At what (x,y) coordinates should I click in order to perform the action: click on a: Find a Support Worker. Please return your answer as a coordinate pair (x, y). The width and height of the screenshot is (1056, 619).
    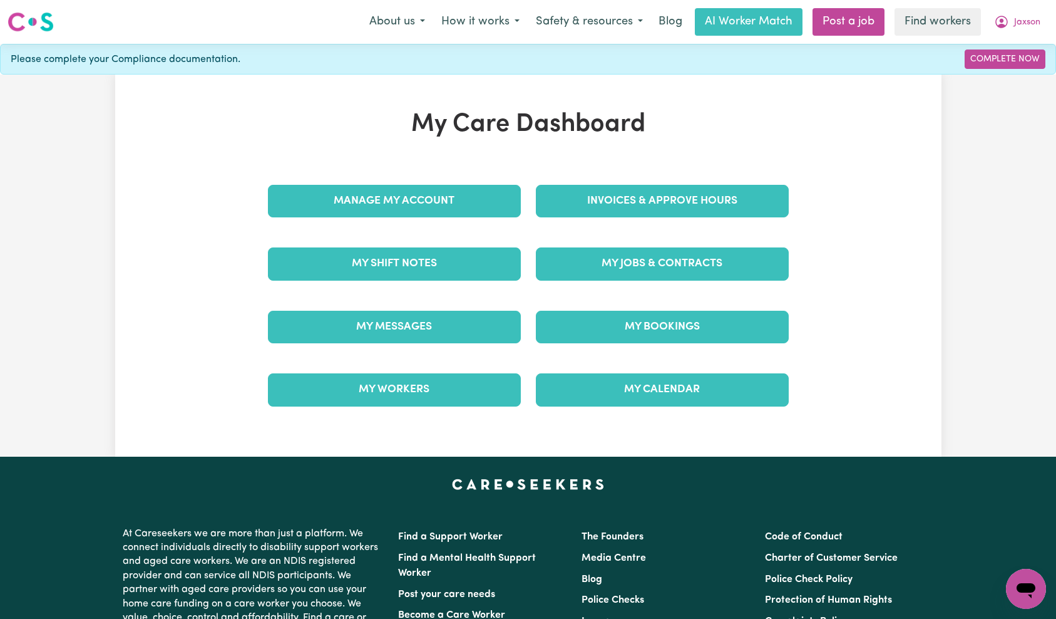
    Looking at the image, I should click on (450, 537).